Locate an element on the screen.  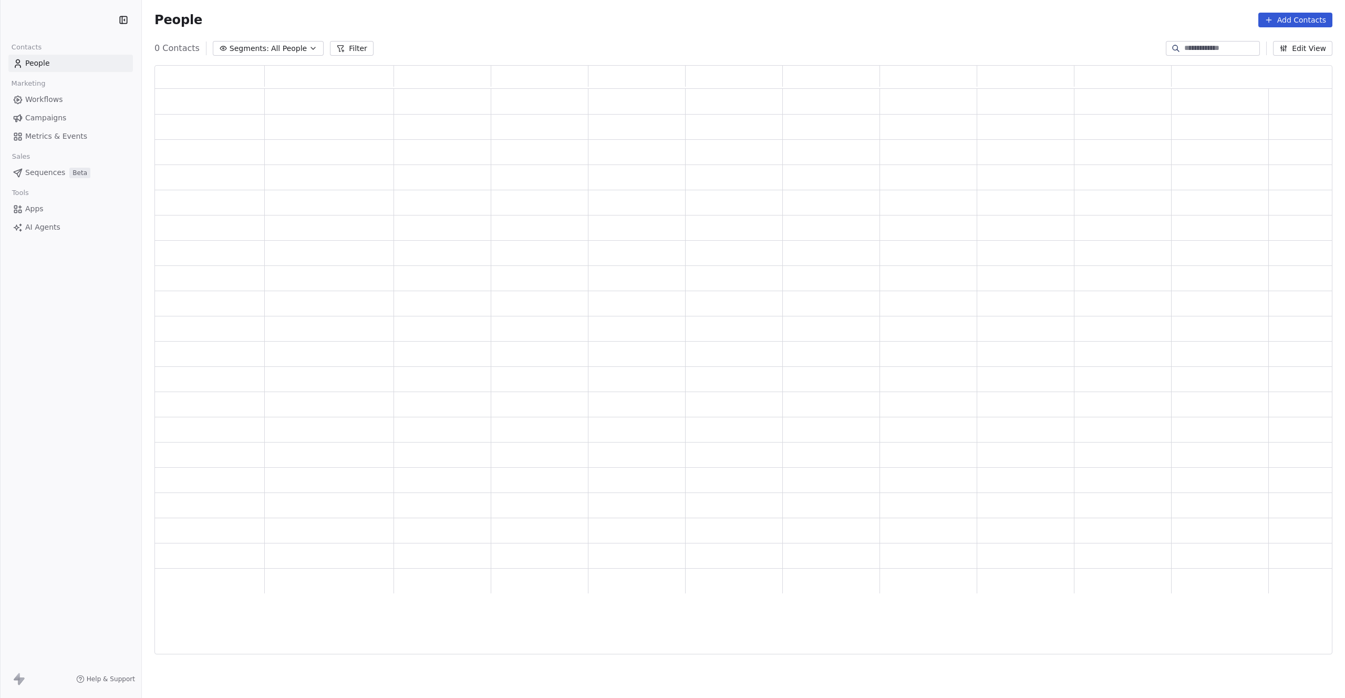
button: Add Contacts is located at coordinates (1295, 20).